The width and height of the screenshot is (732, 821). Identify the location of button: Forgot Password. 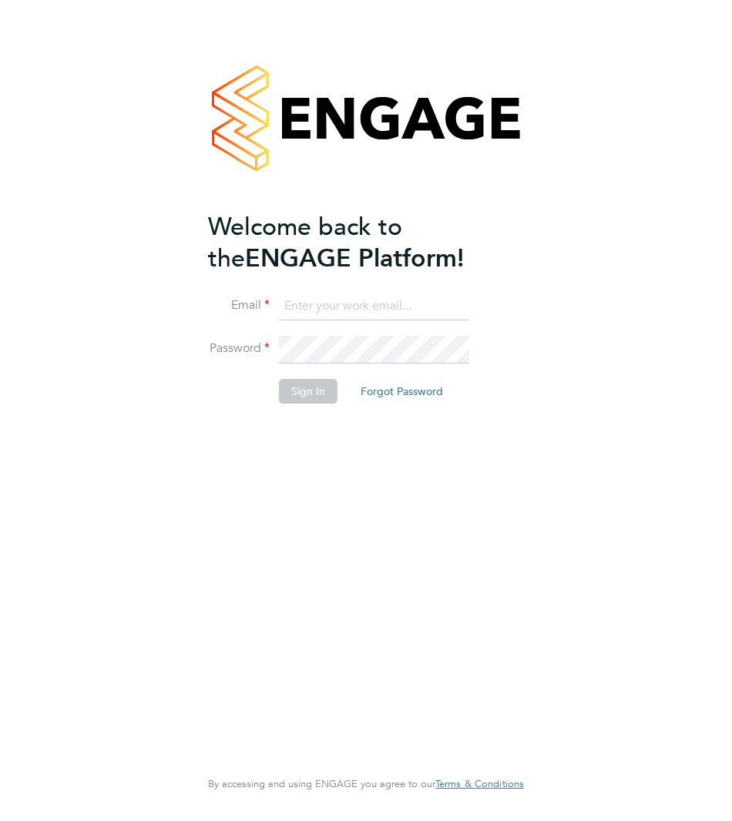
(401, 391).